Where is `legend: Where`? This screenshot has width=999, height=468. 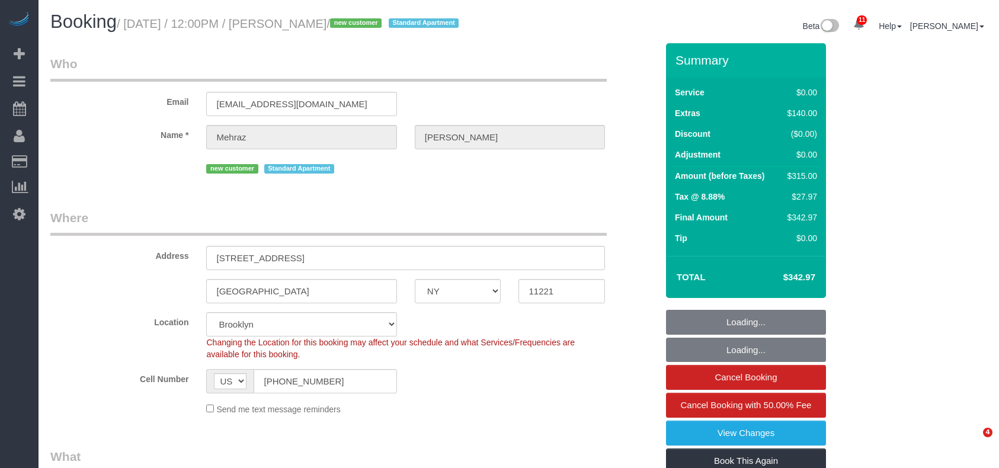
legend: Where is located at coordinates (328, 222).